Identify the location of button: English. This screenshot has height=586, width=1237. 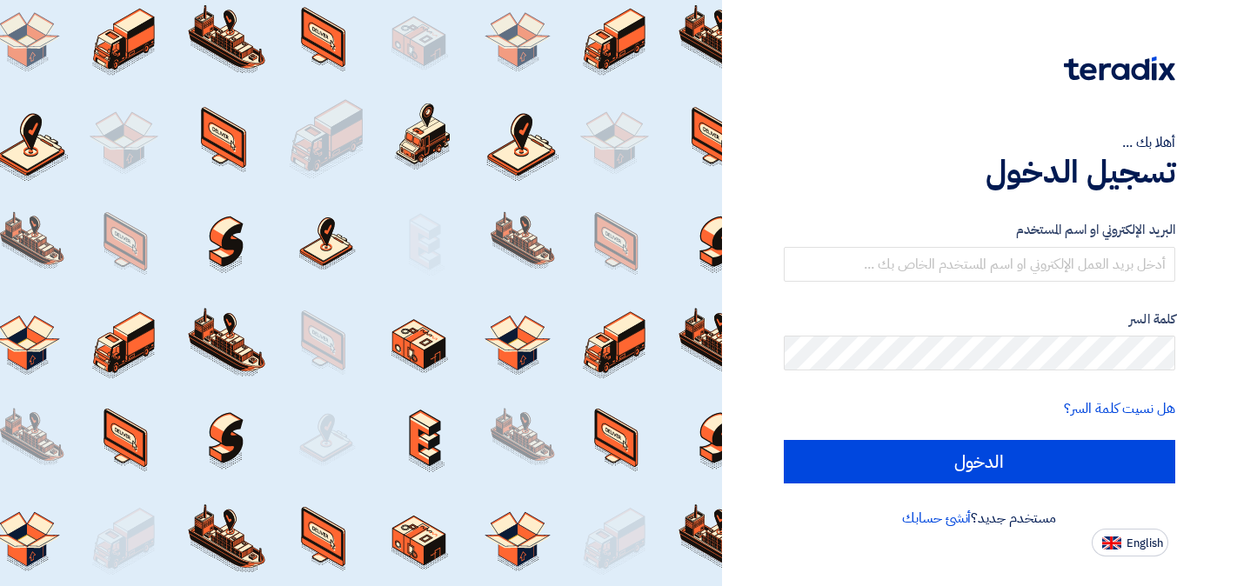
(1130, 543).